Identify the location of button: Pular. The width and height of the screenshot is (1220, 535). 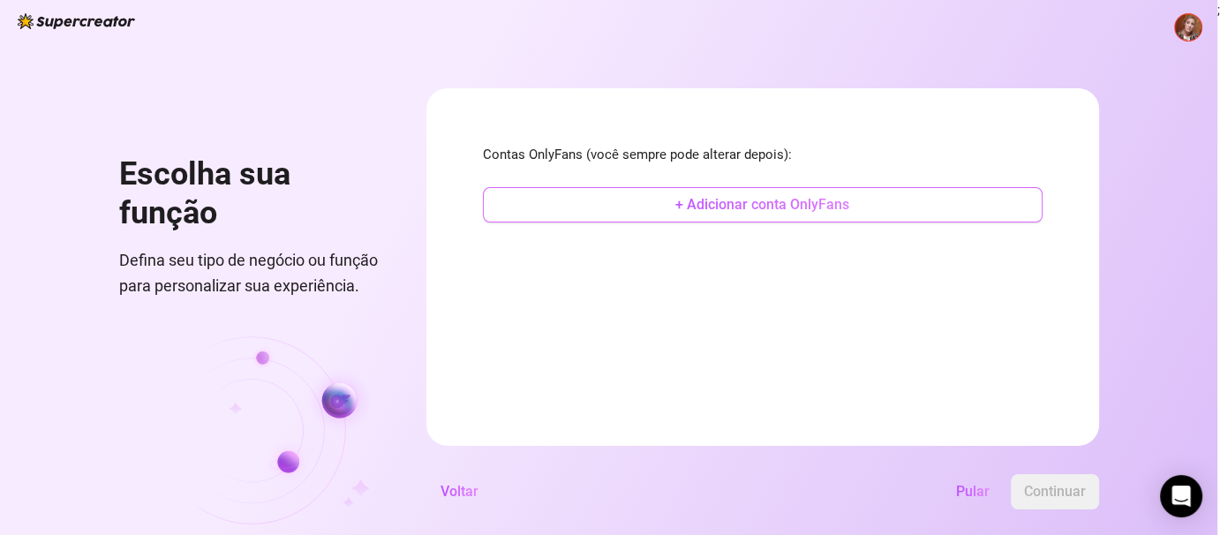
(973, 492).